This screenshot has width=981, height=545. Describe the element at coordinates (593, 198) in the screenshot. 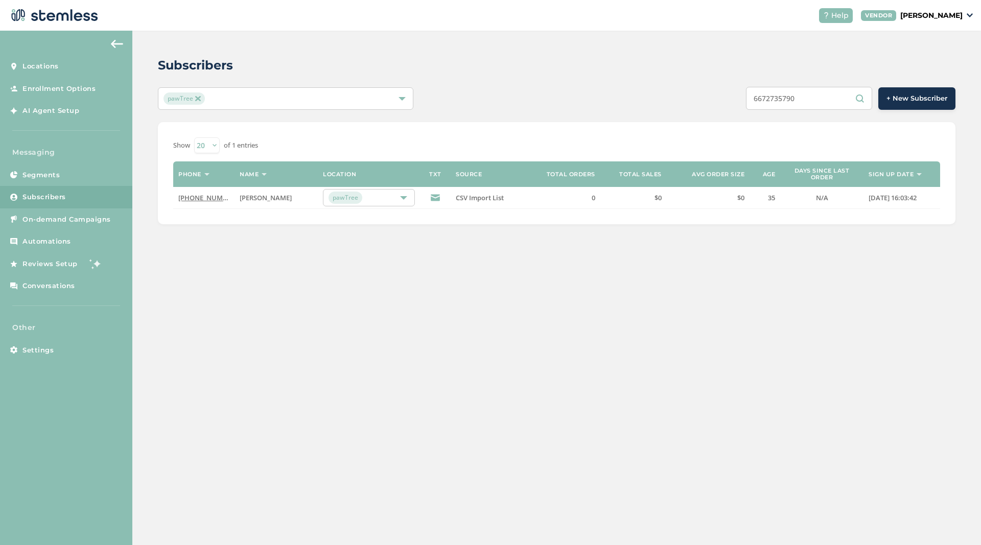

I see `span: 0` at that location.